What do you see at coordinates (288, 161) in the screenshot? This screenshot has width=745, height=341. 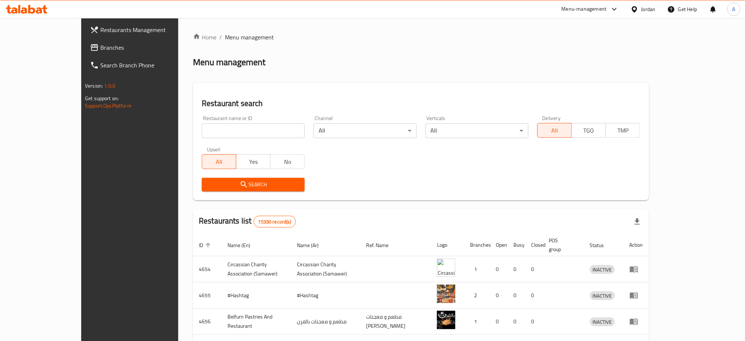 I see `span: No` at bounding box center [288, 161].